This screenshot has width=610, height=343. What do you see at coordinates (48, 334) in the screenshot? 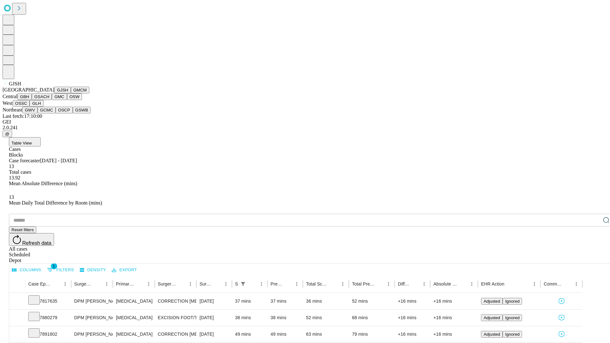
I see `div: 7891802` at bounding box center [48, 334].